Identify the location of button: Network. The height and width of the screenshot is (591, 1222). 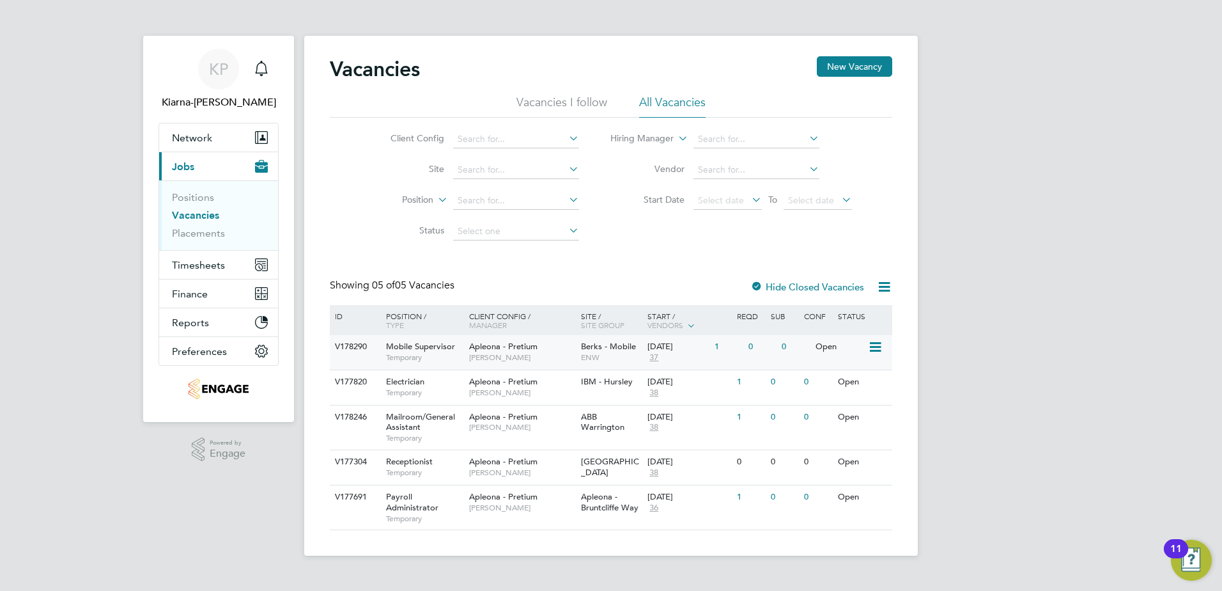
(219, 137).